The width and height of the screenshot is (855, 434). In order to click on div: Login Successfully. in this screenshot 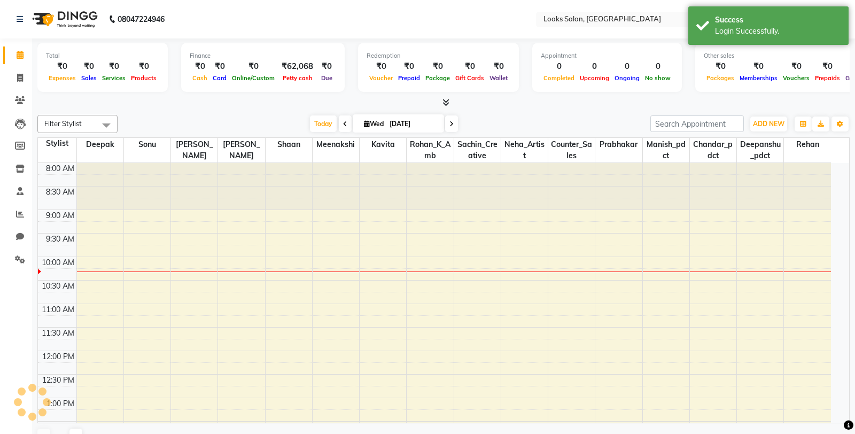, I will do `click(777, 31)`.